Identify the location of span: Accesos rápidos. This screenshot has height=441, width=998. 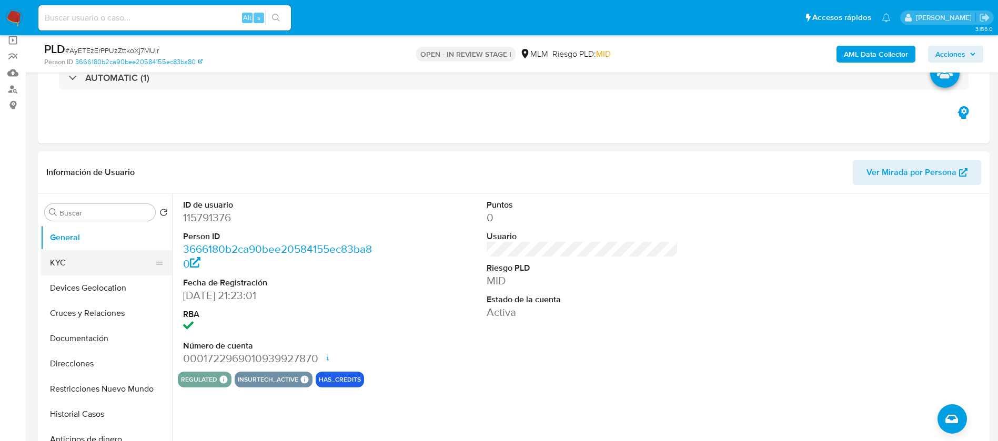
(842, 17).